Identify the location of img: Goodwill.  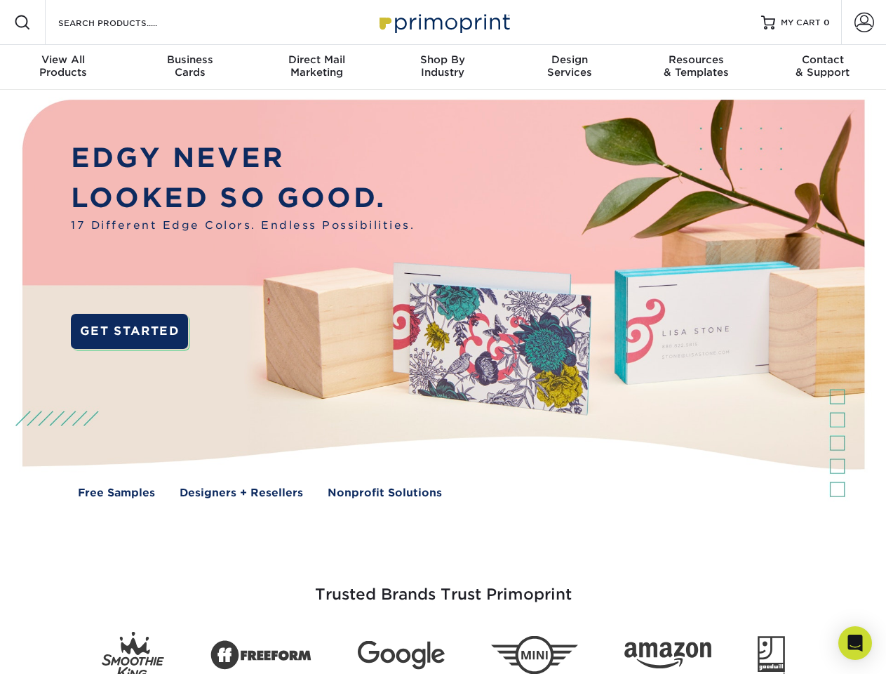
(771, 655).